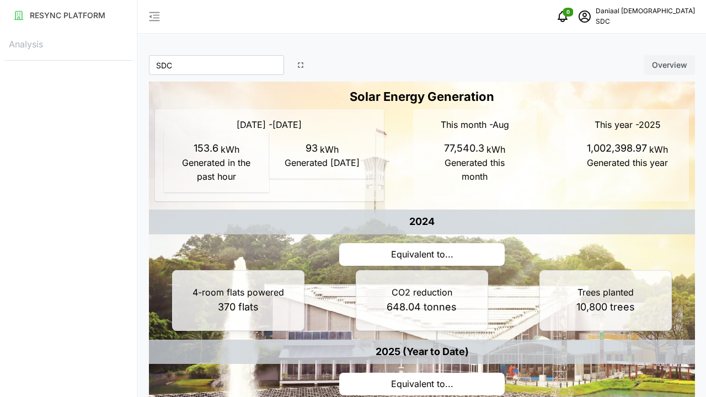 Image resolution: width=706 pixels, height=397 pixels. Describe the element at coordinates (475, 170) in the screenshot. I see `p: Generated this month` at that location.